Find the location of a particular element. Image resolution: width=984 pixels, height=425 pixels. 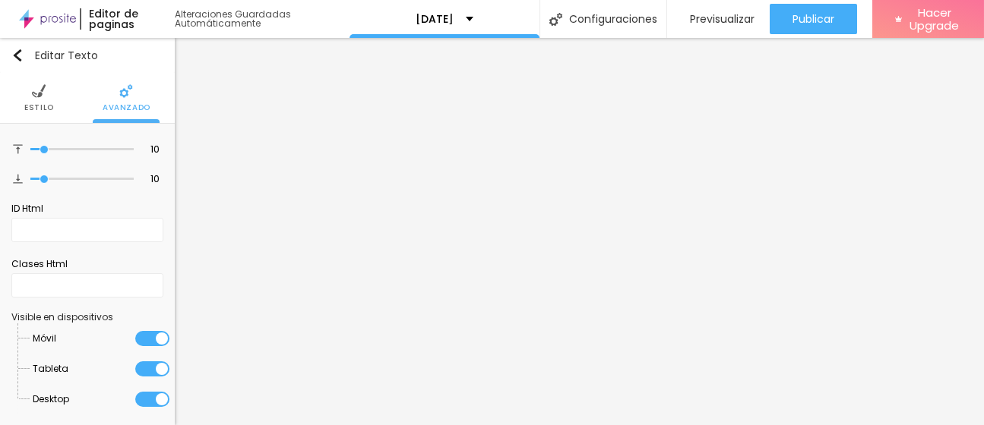

div: Alteraciones Guardadas Automáticamente is located at coordinates (262, 19).